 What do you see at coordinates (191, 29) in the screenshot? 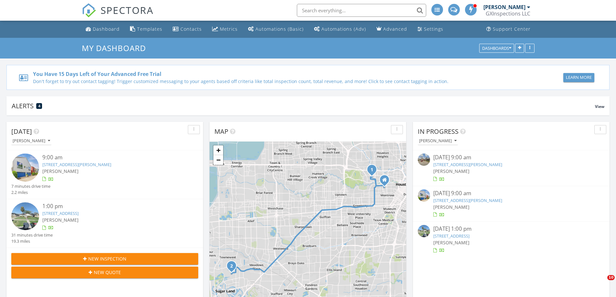
I see `div: Contacts` at bounding box center [191, 29].